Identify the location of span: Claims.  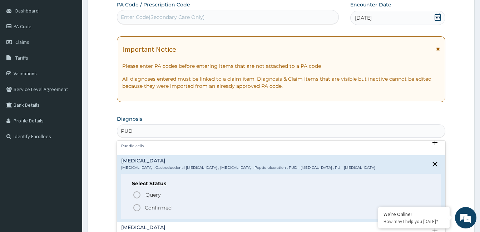
(22, 42).